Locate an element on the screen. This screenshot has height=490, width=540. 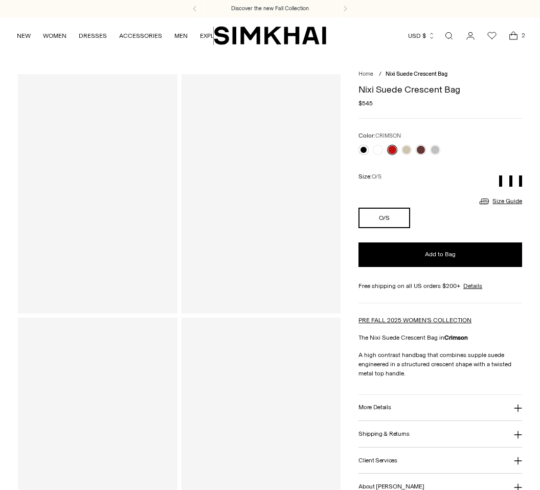
button: Add to Bag is located at coordinates (440, 254).